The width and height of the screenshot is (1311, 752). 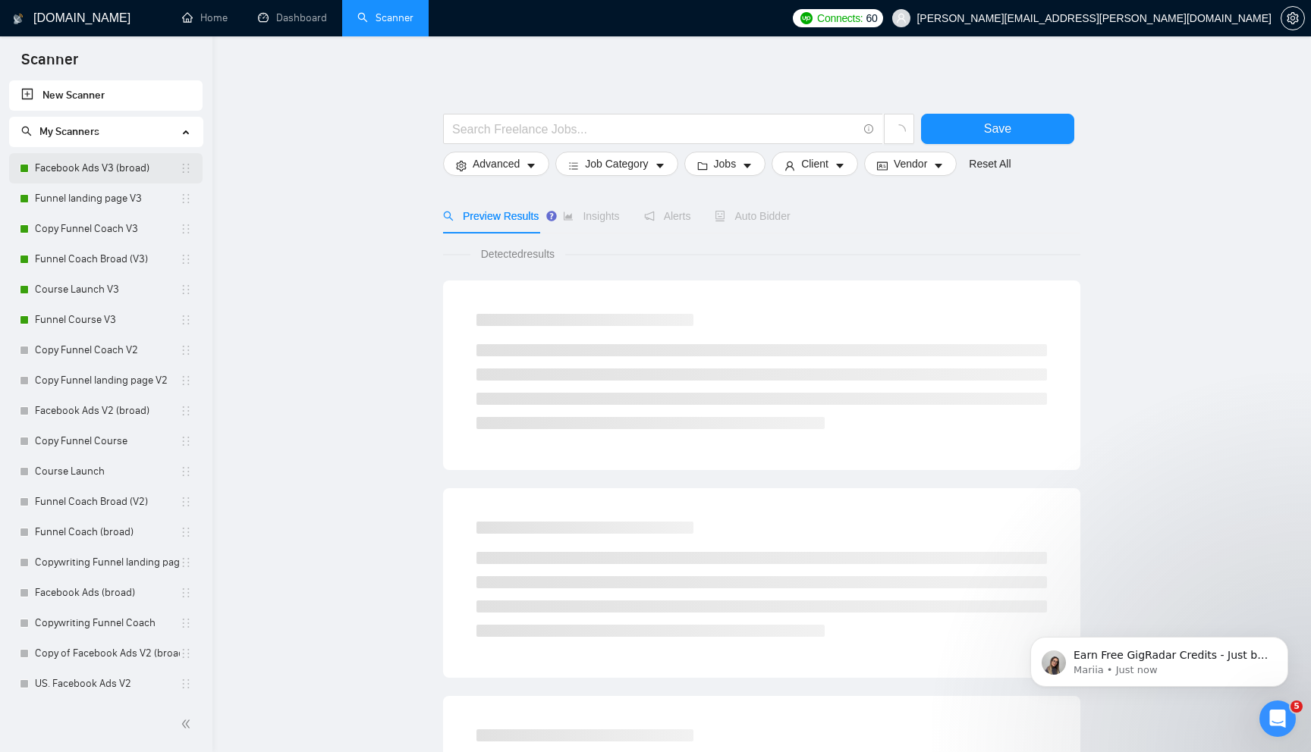 What do you see at coordinates (105, 350) in the screenshot?
I see `li: Copy Funnel Coach V2` at bounding box center [105, 350].